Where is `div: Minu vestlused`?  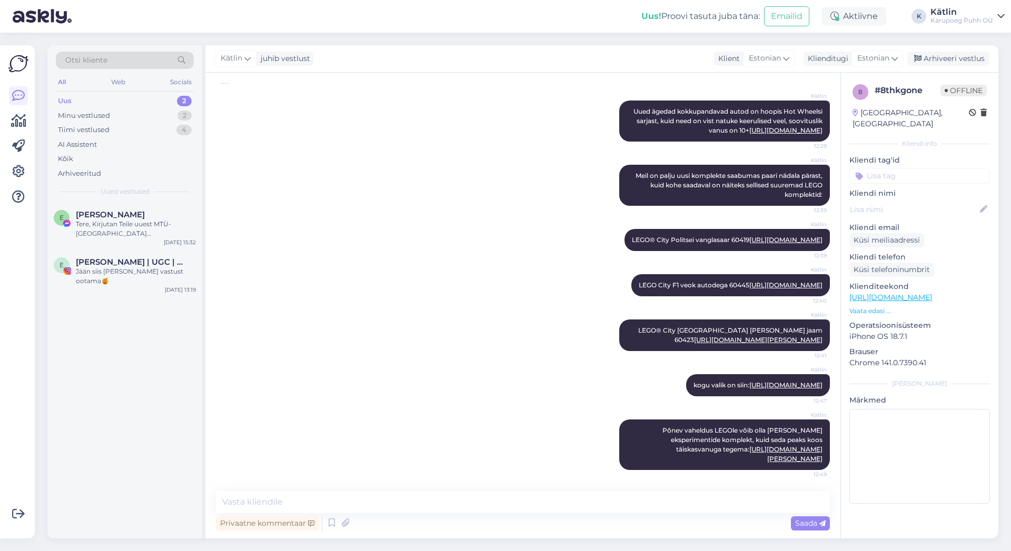 div: Minu vestlused is located at coordinates (84, 116).